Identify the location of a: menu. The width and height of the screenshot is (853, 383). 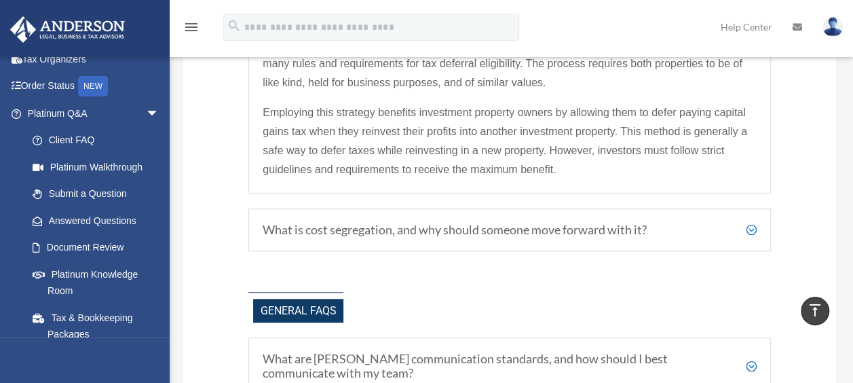
(191, 29).